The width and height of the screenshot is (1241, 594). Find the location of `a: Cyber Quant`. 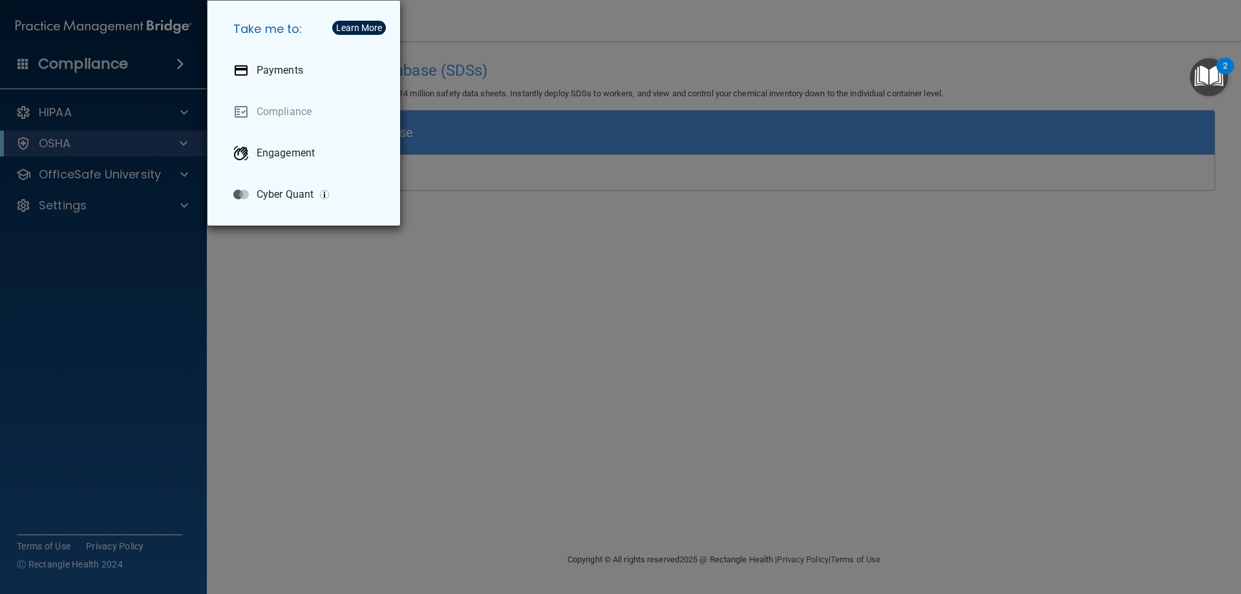

a: Cyber Quant is located at coordinates (306, 195).